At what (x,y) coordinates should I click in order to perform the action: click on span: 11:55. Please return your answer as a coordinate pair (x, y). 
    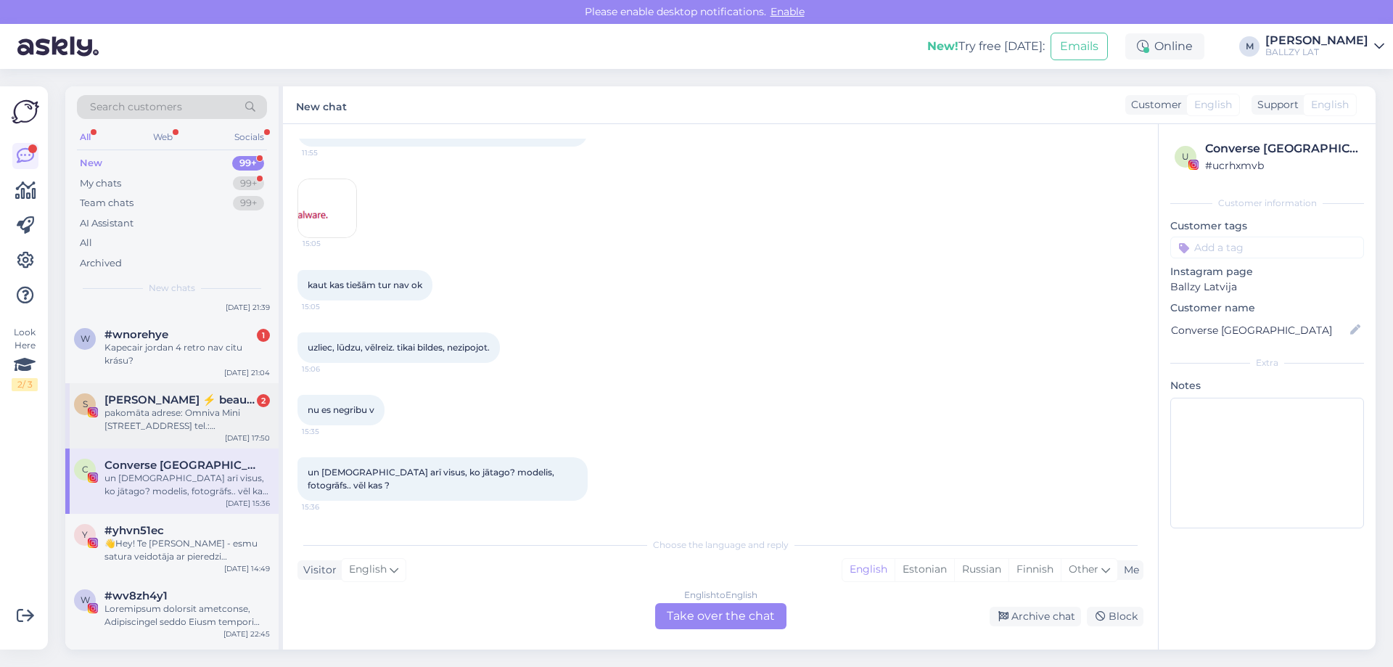
    Looking at the image, I should click on (329, 152).